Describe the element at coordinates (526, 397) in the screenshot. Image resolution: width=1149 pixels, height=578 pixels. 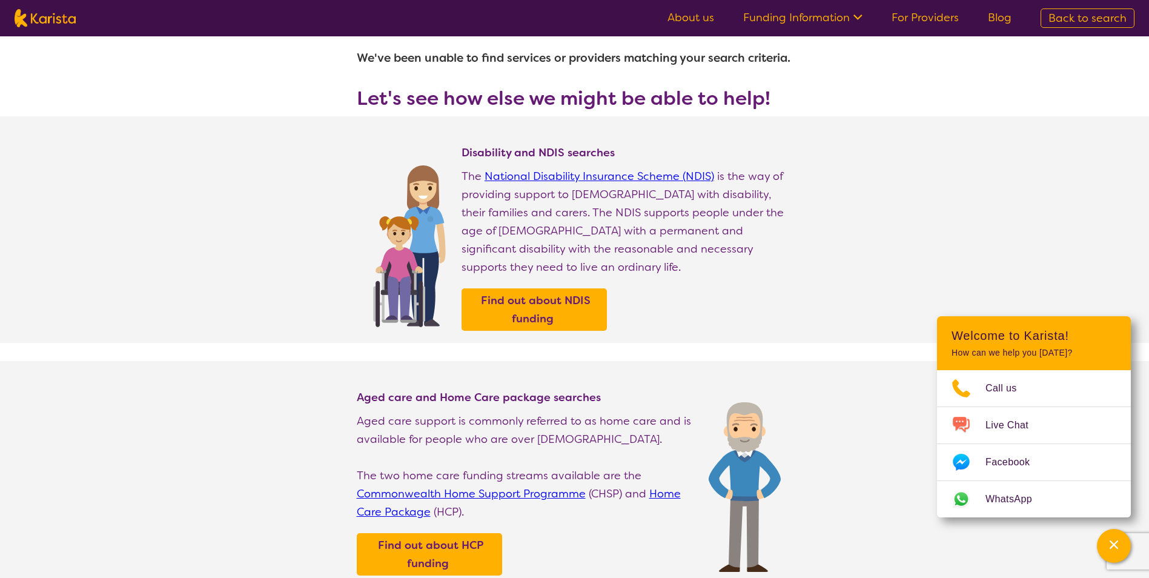
I see `h4: Aged care and Home Care package searches` at that location.